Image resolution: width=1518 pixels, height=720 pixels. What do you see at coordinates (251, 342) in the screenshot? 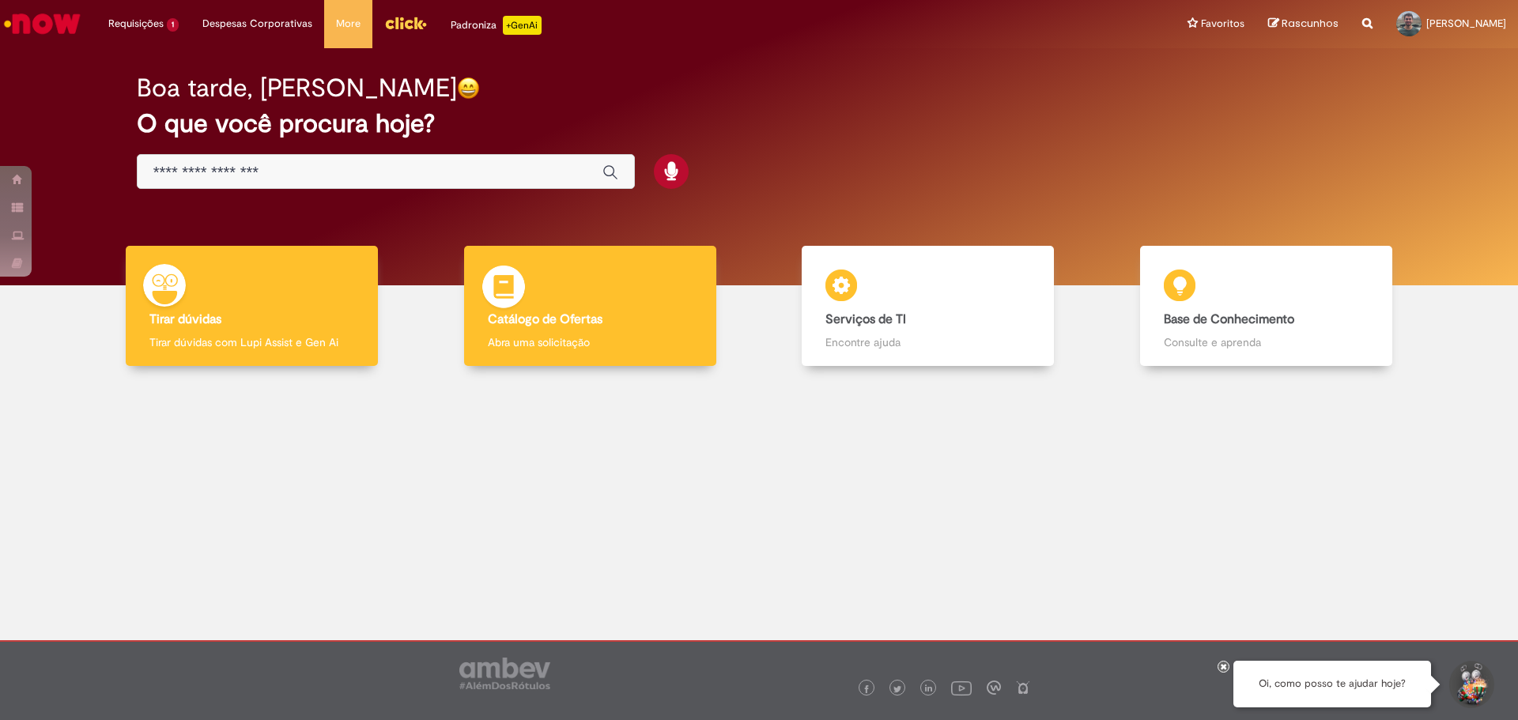
I see `p: Tirar dúvidas com Lupi Assist e Gen Ai` at bounding box center [251, 342].